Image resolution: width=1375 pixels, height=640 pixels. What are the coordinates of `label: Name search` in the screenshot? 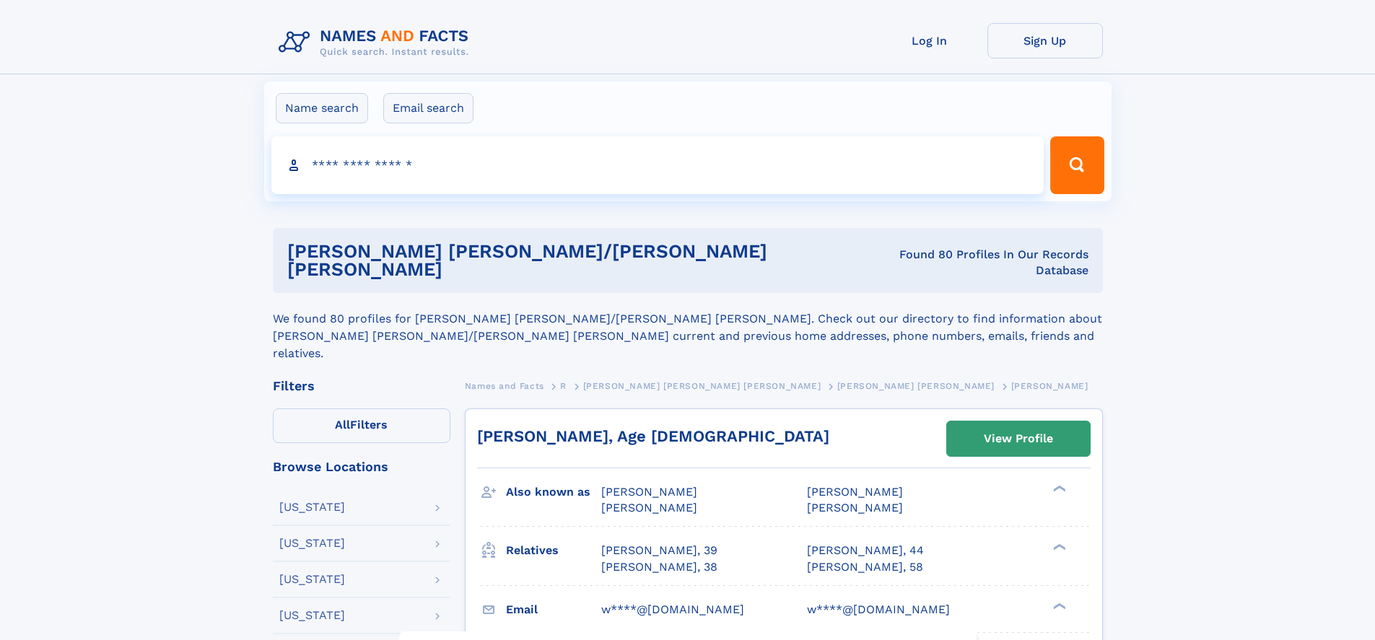 It's located at (322, 108).